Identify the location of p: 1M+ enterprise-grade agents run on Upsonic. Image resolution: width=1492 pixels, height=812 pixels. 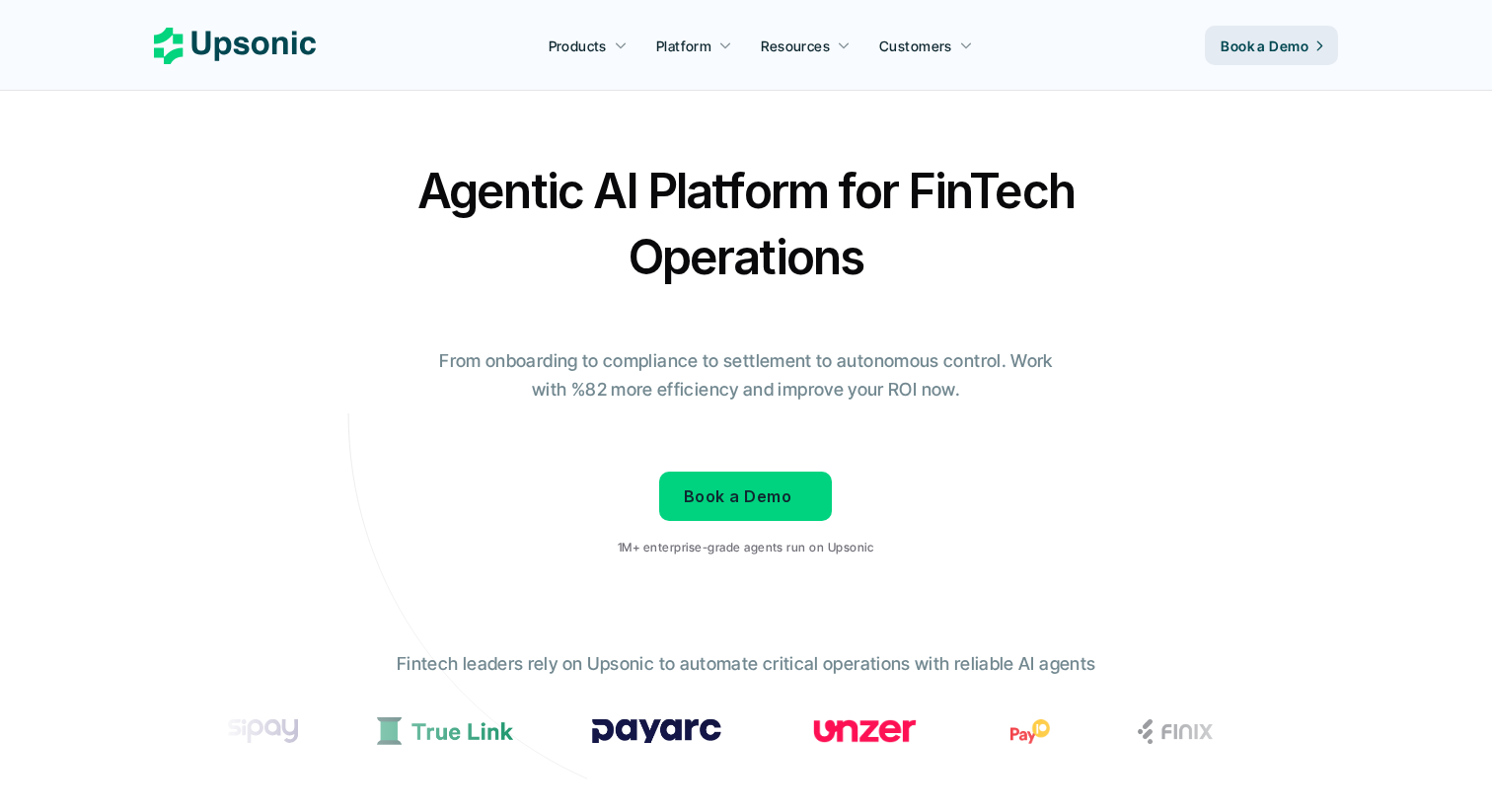
(745, 548).